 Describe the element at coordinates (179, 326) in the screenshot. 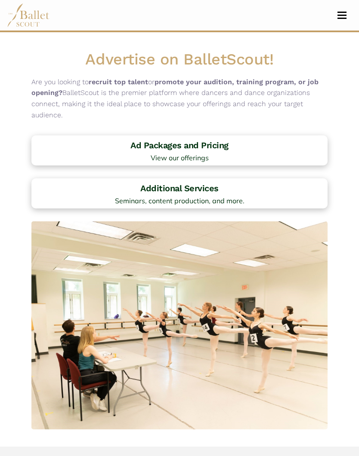

I see `img: Ballerinas at an audition` at that location.